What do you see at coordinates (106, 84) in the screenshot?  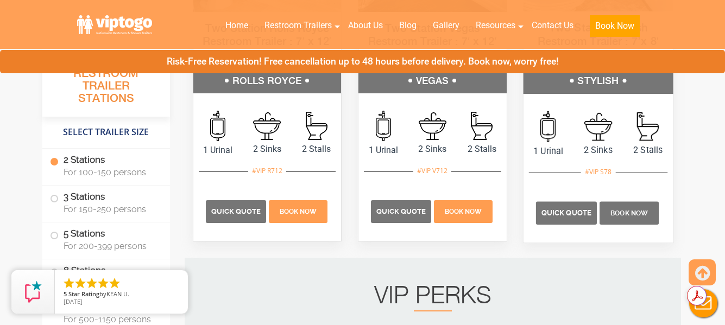 I see `h3: All Portable Restroom Trailer Stations` at bounding box center [106, 84].